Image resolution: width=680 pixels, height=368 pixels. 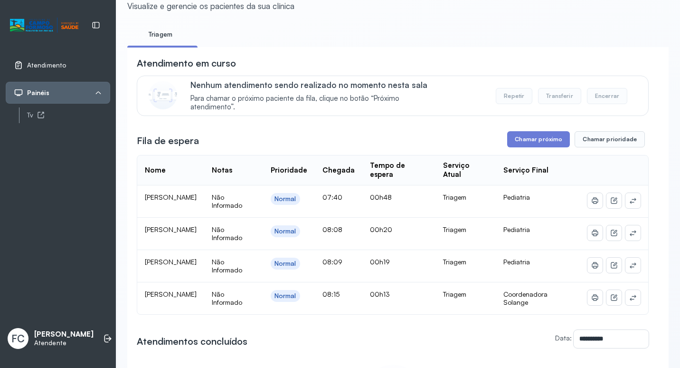 I want to click on span: Para chamar o próximo paciente da fila, clique no botão “Próximo atendimento”., so click(x=316, y=103).